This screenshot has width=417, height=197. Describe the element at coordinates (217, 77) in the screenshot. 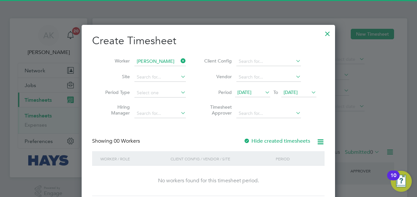

I see `label: Vendor` at that location.